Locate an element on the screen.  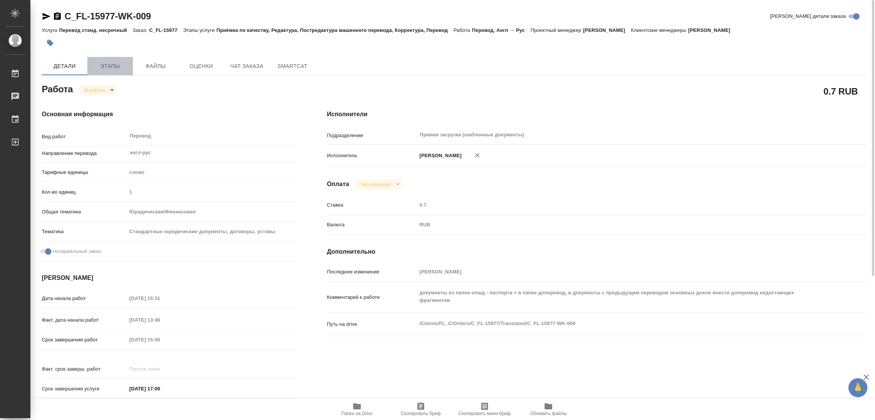
span: Чат заказа is located at coordinates (247, 66).